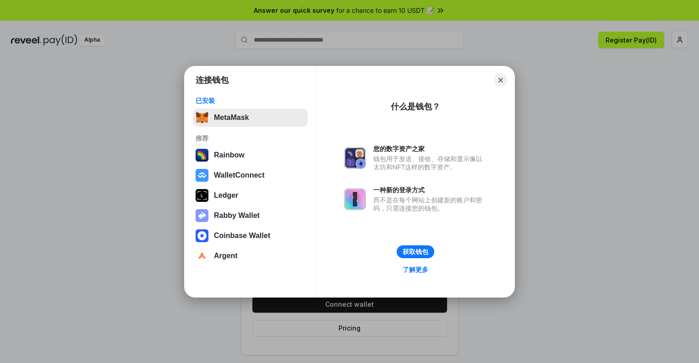 The height and width of the screenshot is (363, 699). I want to click on button: Ledger, so click(250, 196).